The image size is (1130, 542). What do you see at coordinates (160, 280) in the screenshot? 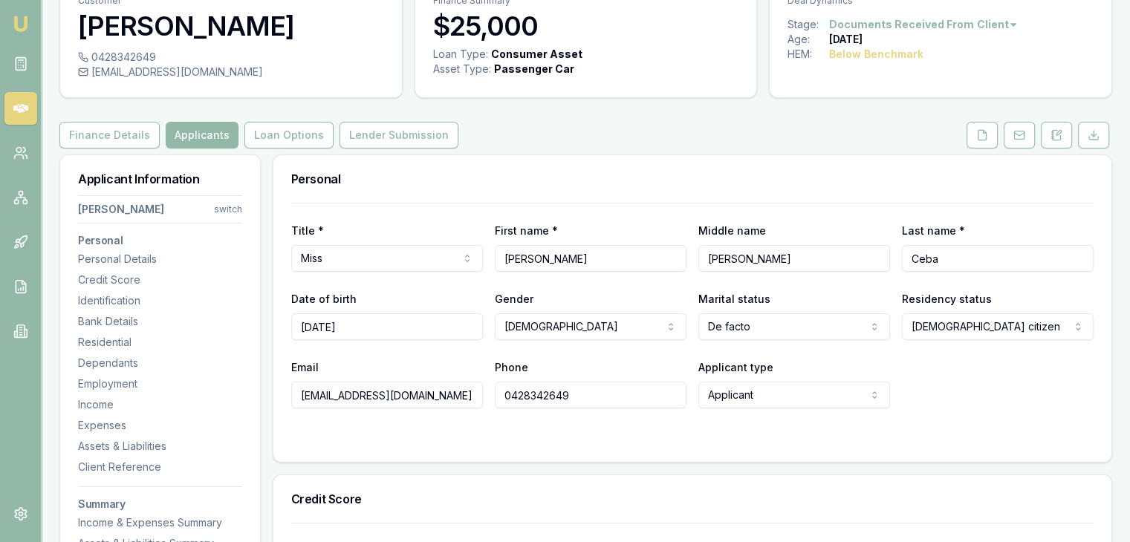
I see `div: Credit Score` at bounding box center [160, 280].